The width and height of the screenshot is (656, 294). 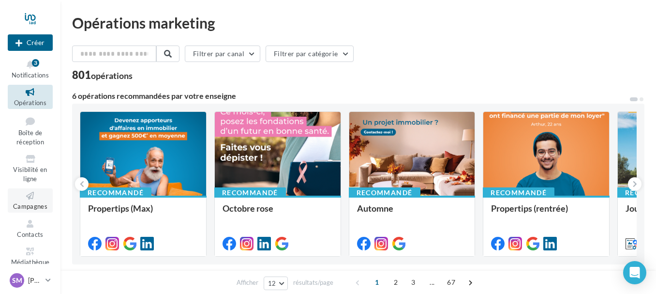 What do you see at coordinates (412, 213) in the screenshot?
I see `div: Automne` at bounding box center [412, 213].